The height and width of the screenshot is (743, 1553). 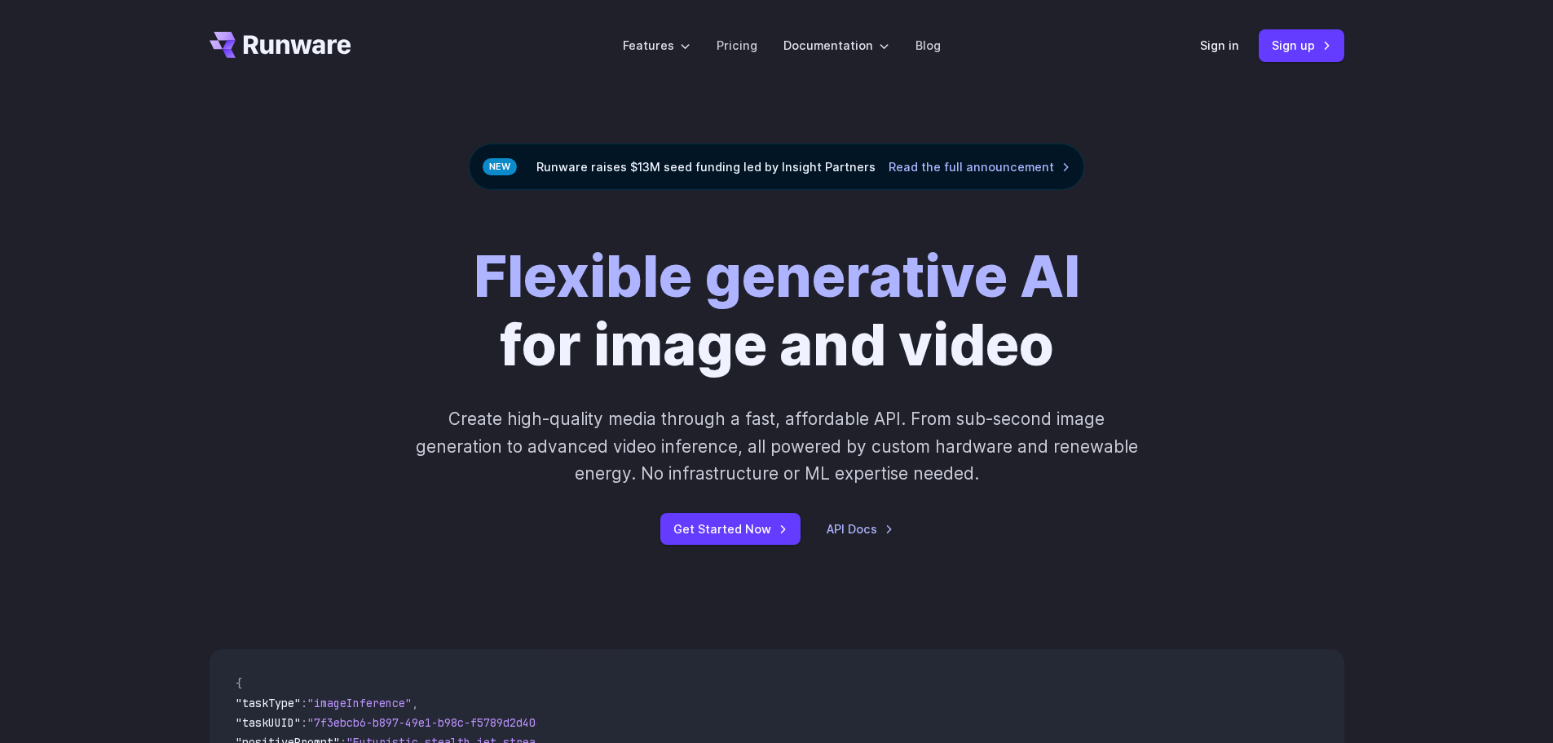 I want to click on h1: for image and video, so click(x=777, y=311).